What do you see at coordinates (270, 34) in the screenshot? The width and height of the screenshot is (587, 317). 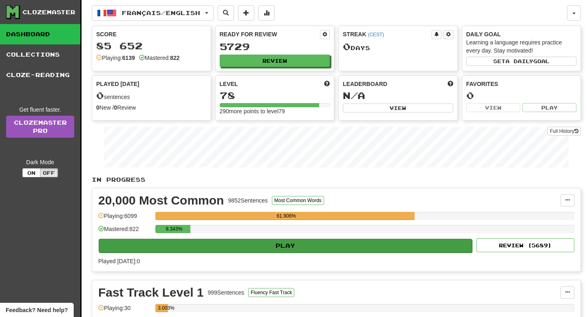 I see `div: Ready for Review` at bounding box center [270, 34].